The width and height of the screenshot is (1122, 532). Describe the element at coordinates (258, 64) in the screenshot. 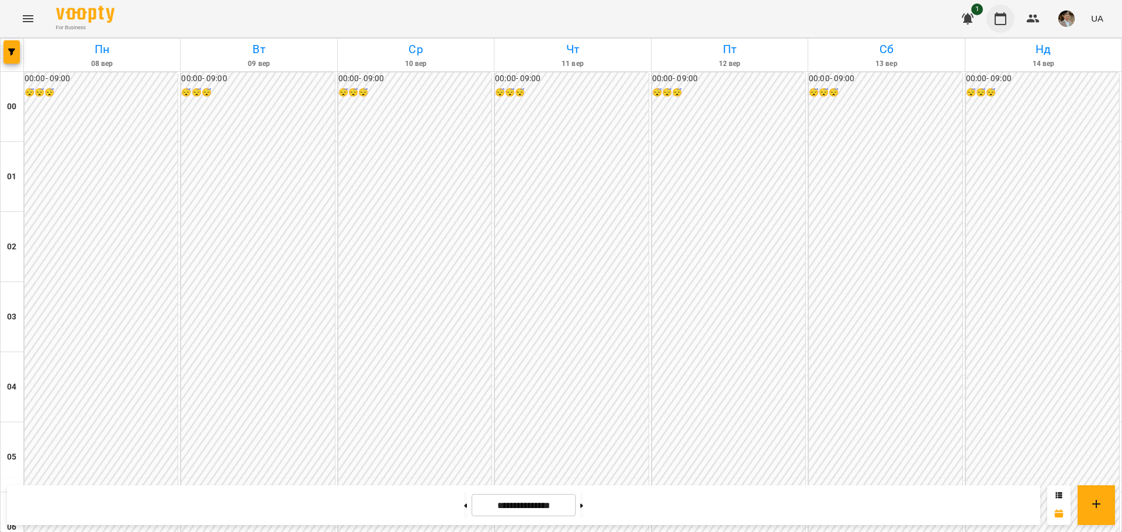

I see `h6: 09 вер` at that location.